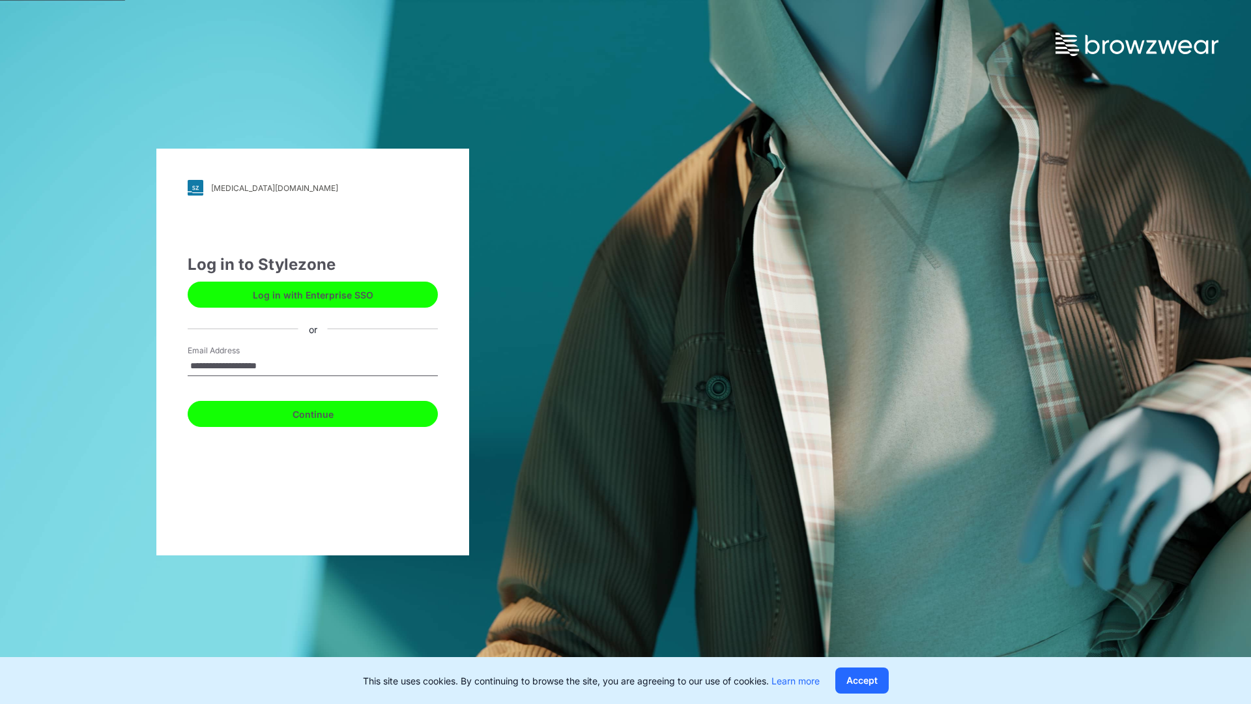 The image size is (1251, 704). What do you see at coordinates (862, 680) in the screenshot?
I see `button: Accept` at bounding box center [862, 680].